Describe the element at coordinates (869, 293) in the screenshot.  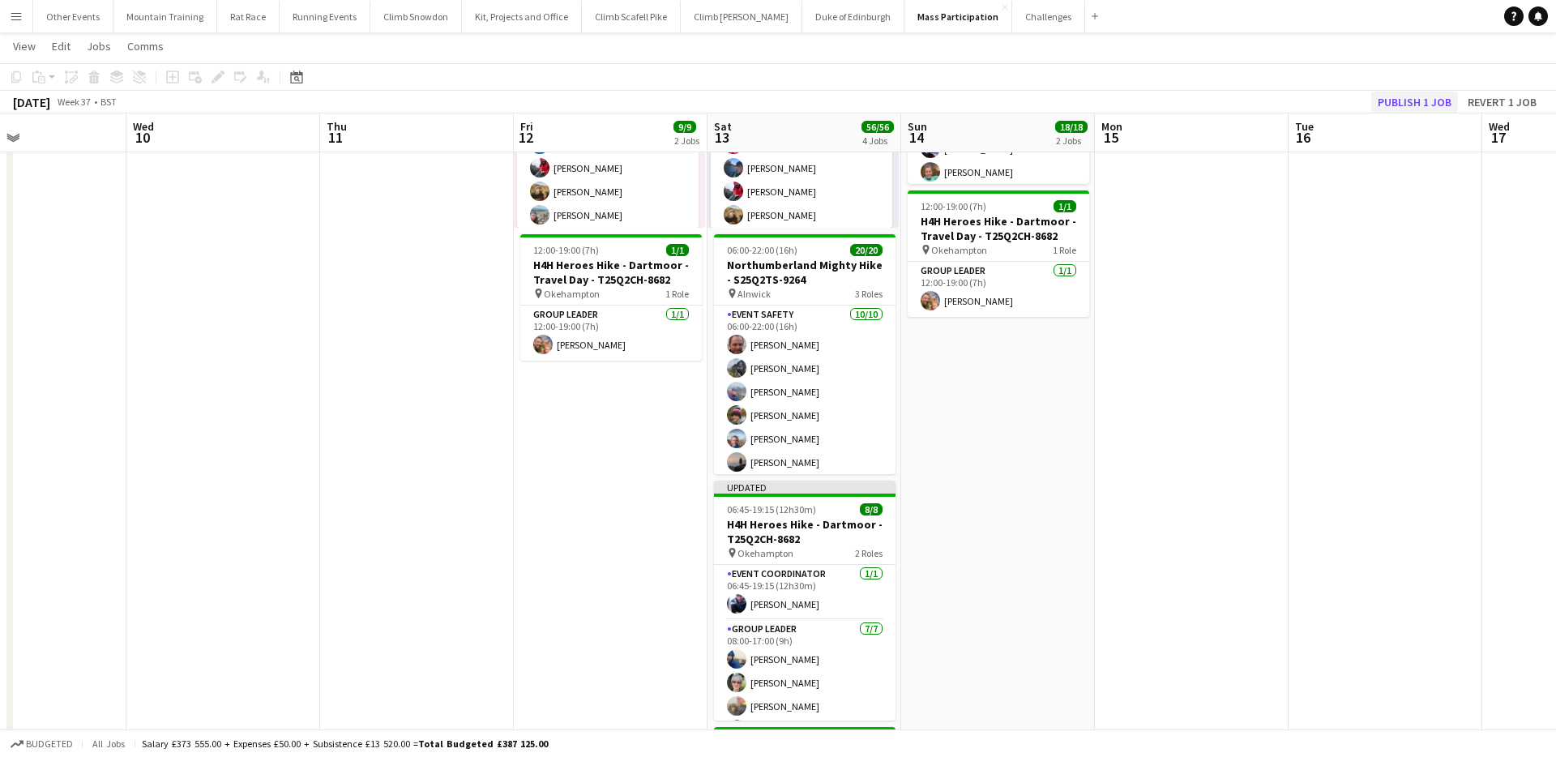
I see `span: 3 Roles` at that location.